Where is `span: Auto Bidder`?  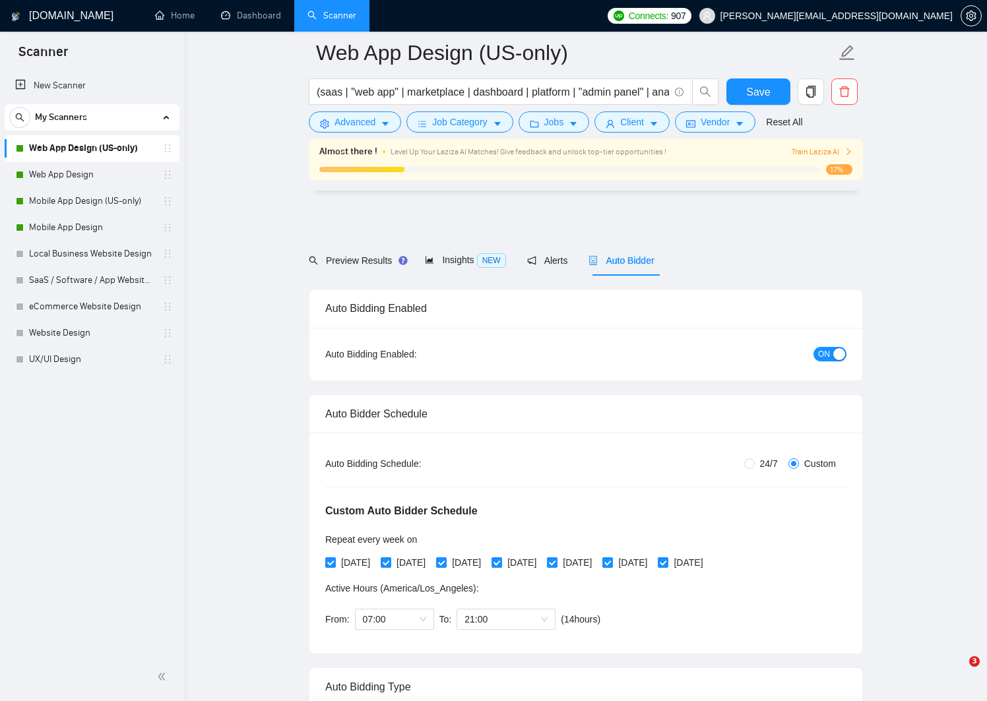
span: Auto Bidder is located at coordinates (621, 261).